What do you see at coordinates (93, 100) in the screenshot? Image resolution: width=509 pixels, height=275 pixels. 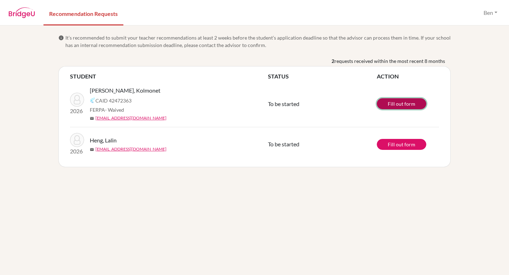 I see `img: Common App logo` at bounding box center [93, 100].